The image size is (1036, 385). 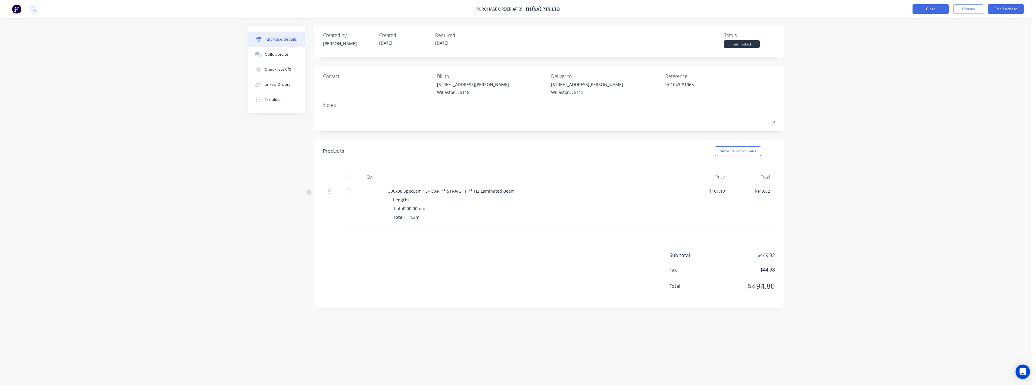 What do you see at coordinates (745, 270) in the screenshot?
I see `span: $44.98` at bounding box center [745, 270].